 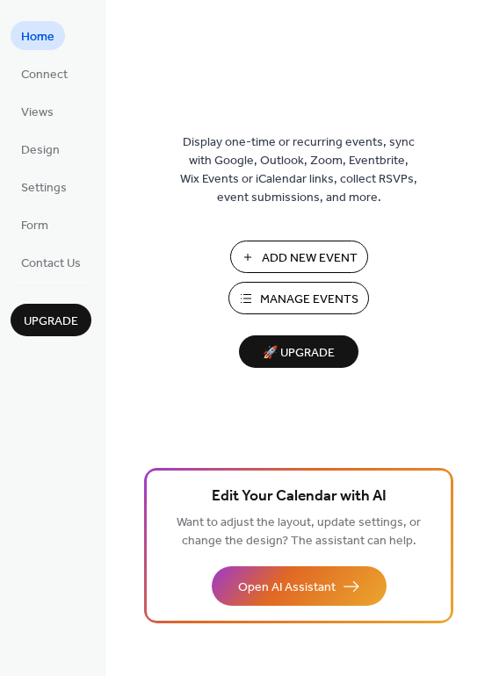 What do you see at coordinates (299, 586) in the screenshot?
I see `button: Open AI Assistant` at bounding box center [299, 586].